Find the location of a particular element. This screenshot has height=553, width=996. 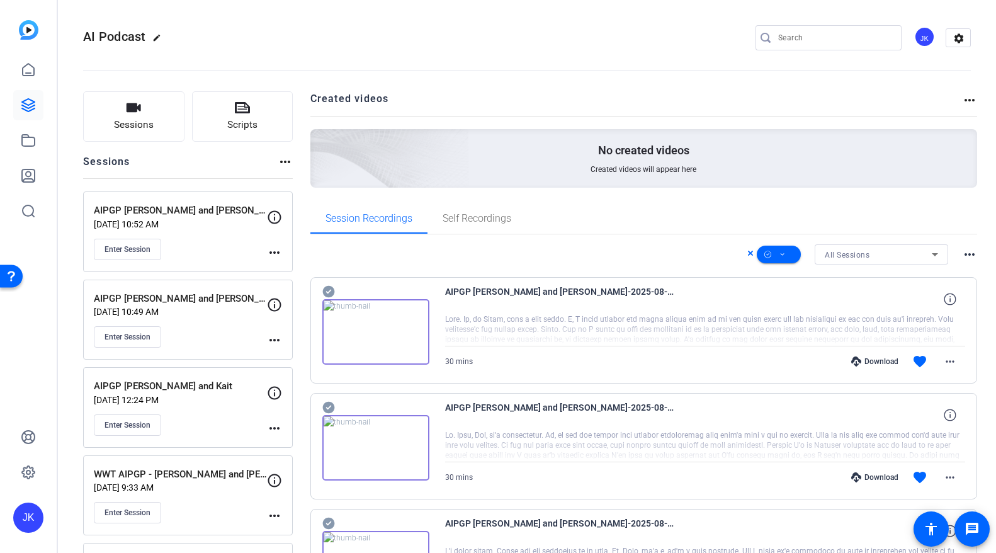

h2: Created videos is located at coordinates (636, 103).